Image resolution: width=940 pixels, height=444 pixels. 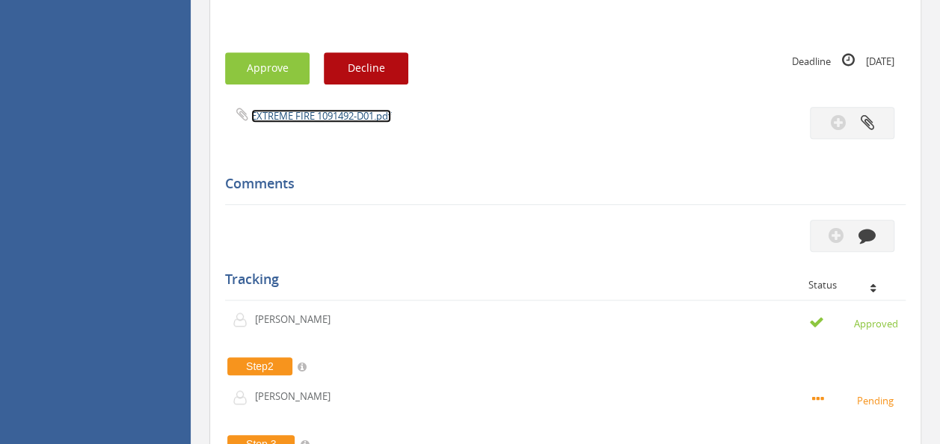 I want to click on button: Decline, so click(x=366, y=68).